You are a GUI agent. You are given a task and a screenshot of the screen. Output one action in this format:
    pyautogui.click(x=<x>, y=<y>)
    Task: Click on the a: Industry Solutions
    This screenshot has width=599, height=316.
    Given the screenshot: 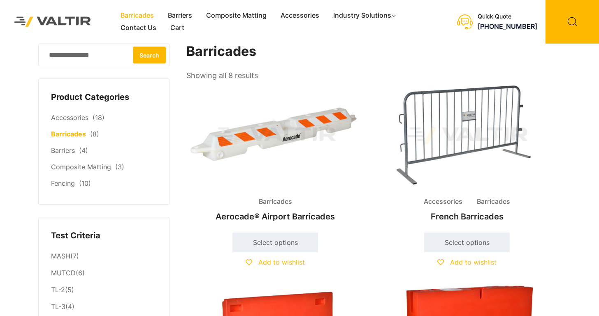 What is the action you would take?
    pyautogui.click(x=365, y=16)
    